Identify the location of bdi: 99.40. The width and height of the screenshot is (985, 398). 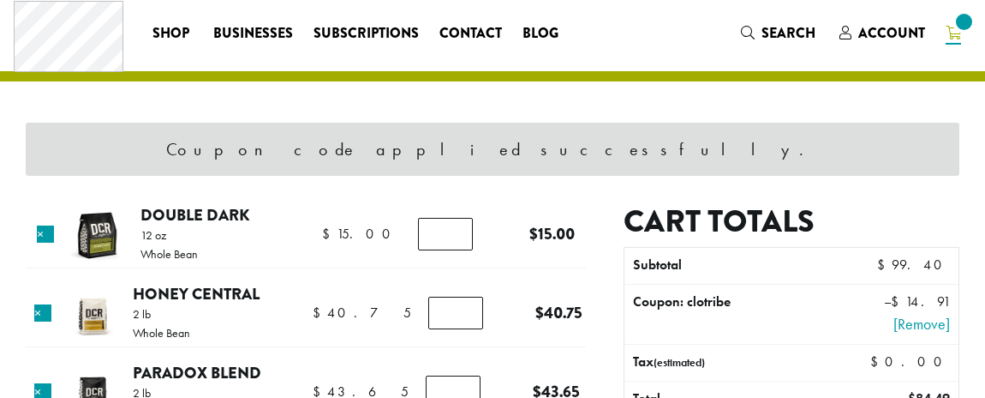
(913, 264).